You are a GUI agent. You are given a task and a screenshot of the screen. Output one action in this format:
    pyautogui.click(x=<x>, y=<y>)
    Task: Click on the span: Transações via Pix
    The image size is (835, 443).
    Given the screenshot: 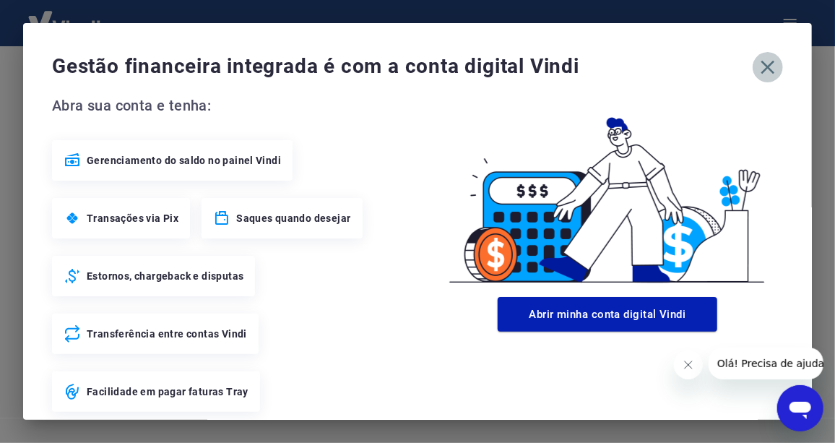 What is the action you would take?
    pyautogui.click(x=132, y=218)
    